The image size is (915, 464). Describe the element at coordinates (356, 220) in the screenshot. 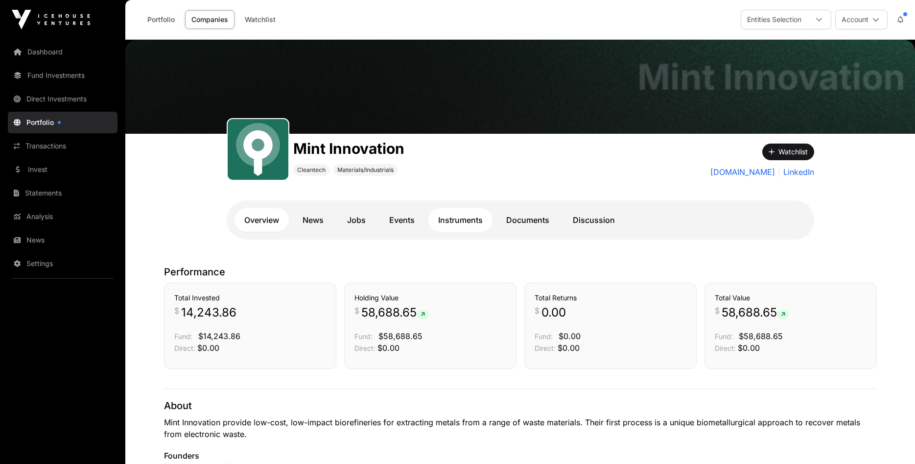

I see `a: Jobs` at that location.